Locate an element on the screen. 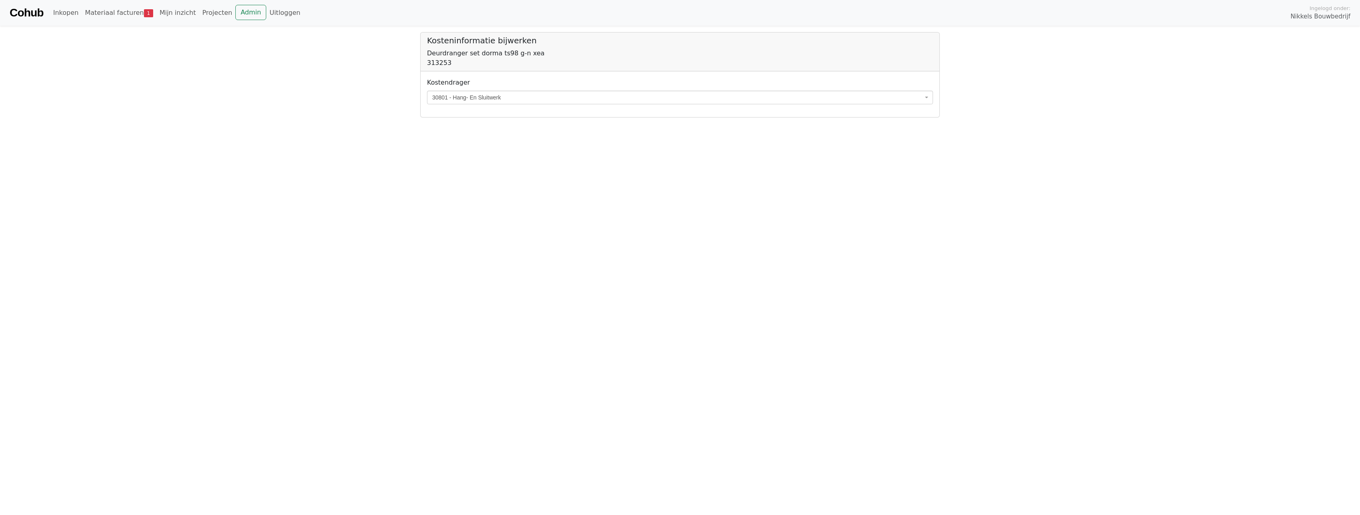 The width and height of the screenshot is (1360, 515). label: Kostendrager is located at coordinates (448, 83).